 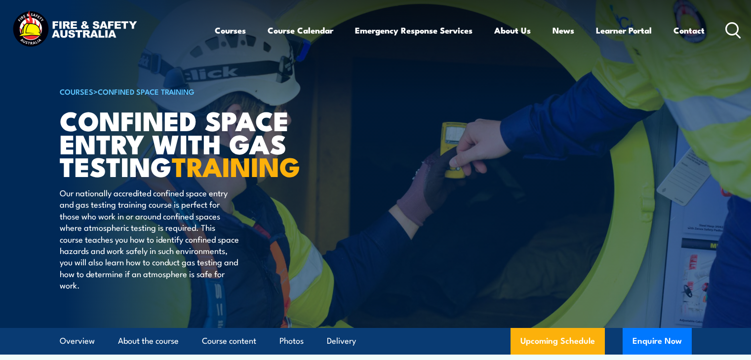 I want to click on a: Overview, so click(x=77, y=341).